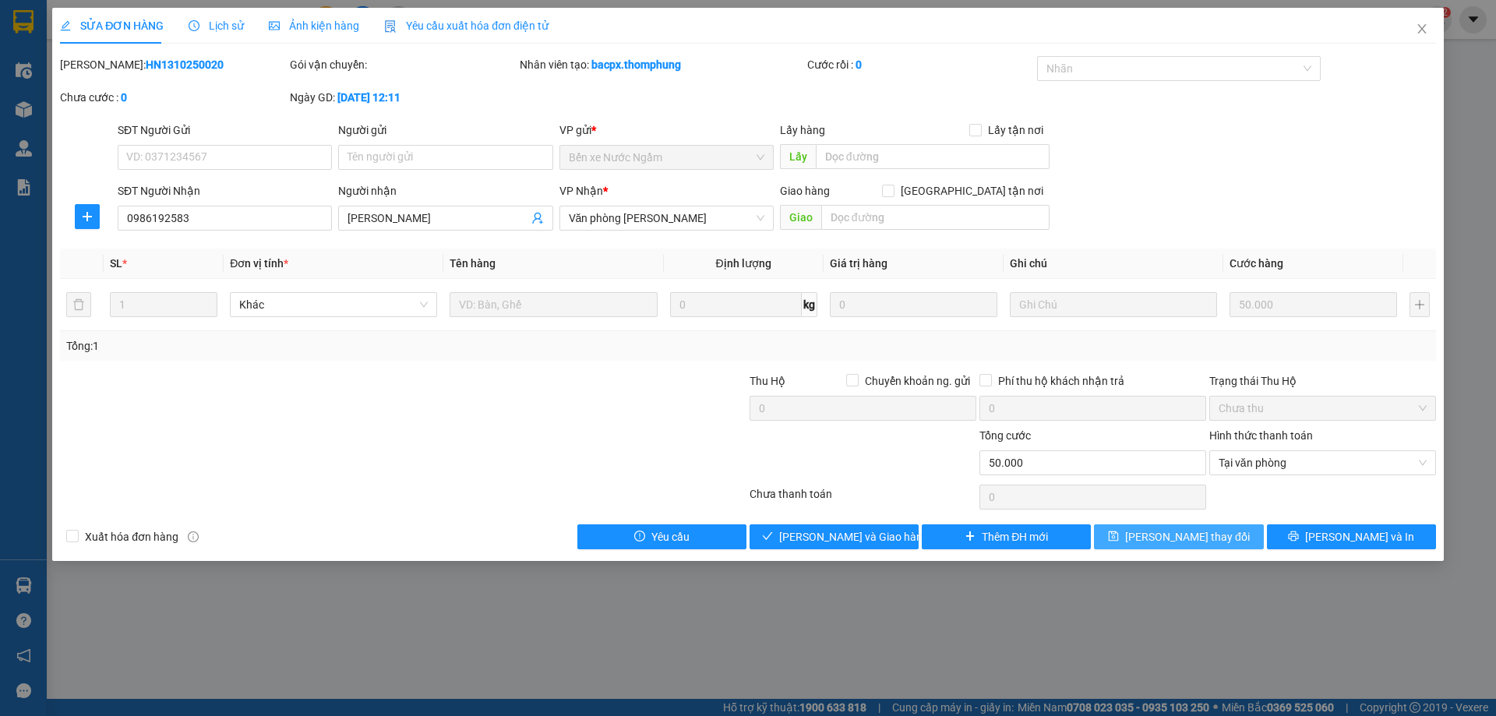 The height and width of the screenshot is (716, 1496). What do you see at coordinates (173, 97) in the screenshot?
I see `div: Chưa cước :` at bounding box center [173, 97].